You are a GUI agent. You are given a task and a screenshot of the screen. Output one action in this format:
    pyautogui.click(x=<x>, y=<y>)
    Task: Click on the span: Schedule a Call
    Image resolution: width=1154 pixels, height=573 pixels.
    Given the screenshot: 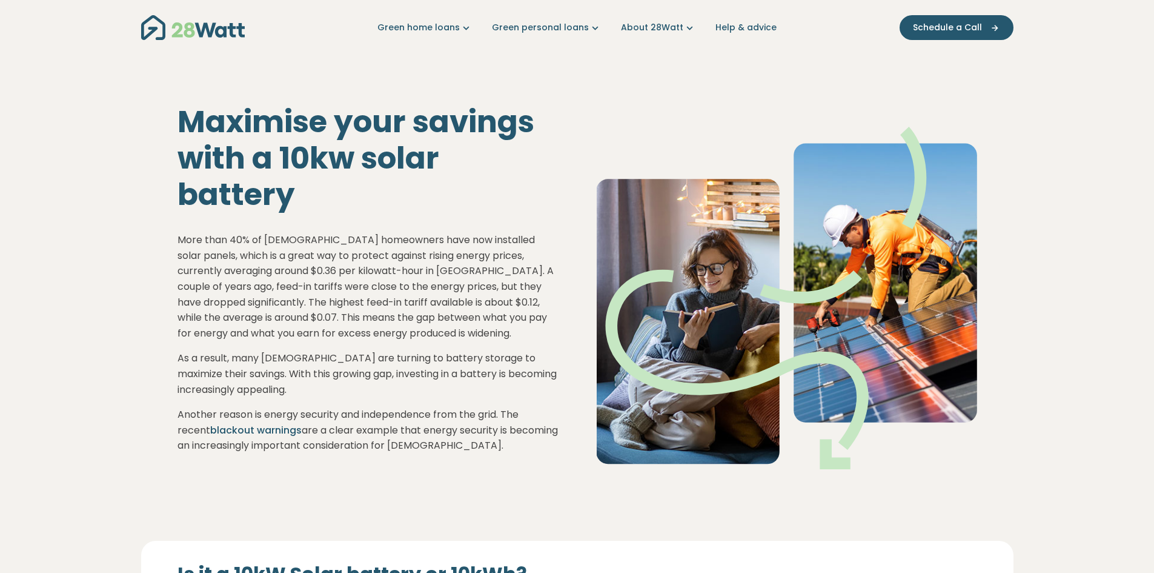 What is the action you would take?
    pyautogui.click(x=948, y=27)
    